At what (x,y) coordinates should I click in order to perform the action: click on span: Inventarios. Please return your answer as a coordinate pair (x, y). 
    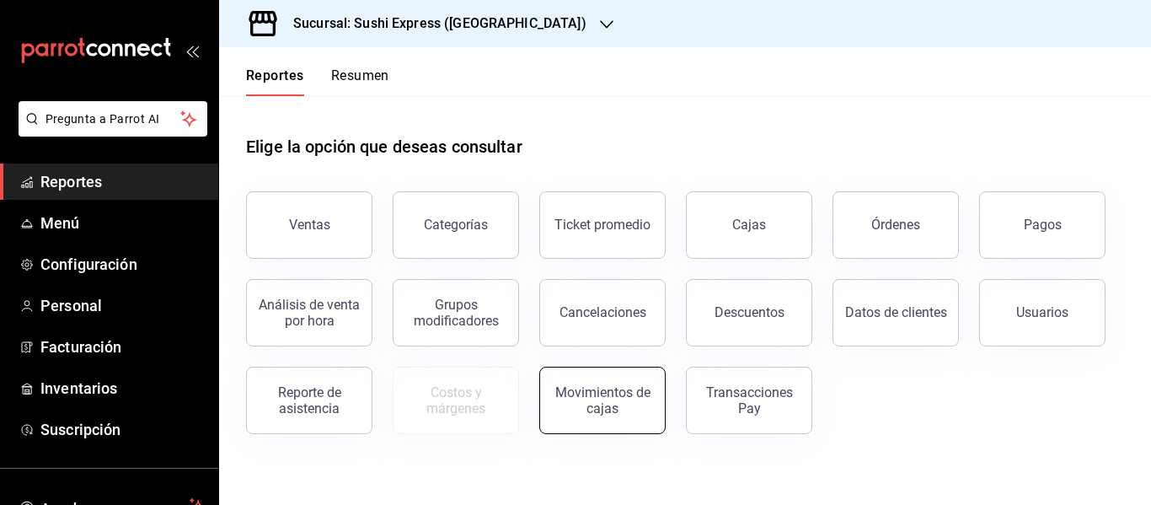
    Looking at the image, I should click on (122, 387).